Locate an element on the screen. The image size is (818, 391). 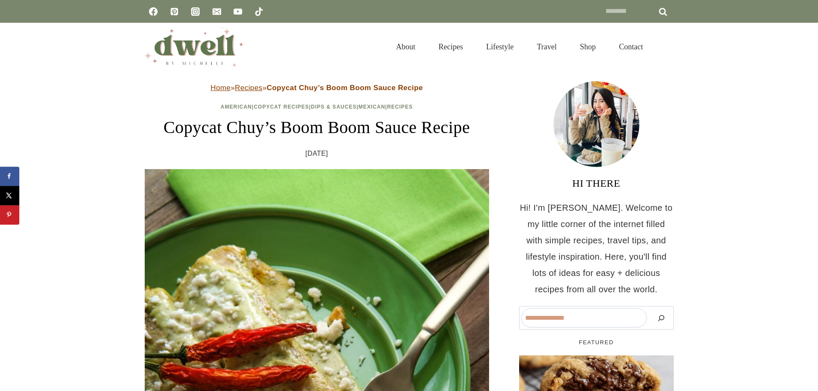
h5: FEATURED is located at coordinates (596, 343).